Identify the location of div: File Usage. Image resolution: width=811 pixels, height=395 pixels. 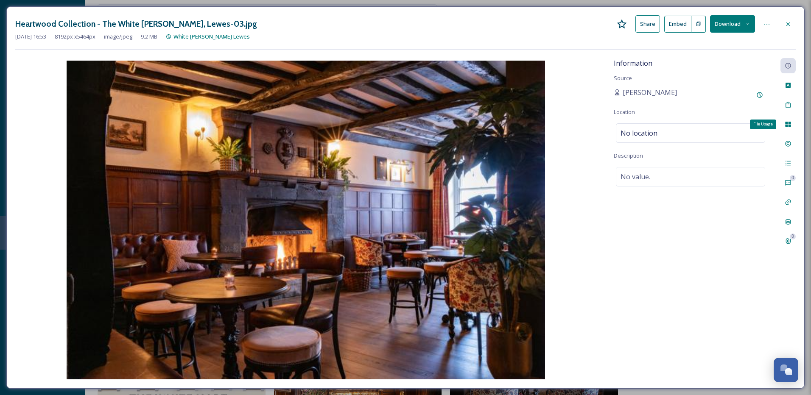
(763, 124).